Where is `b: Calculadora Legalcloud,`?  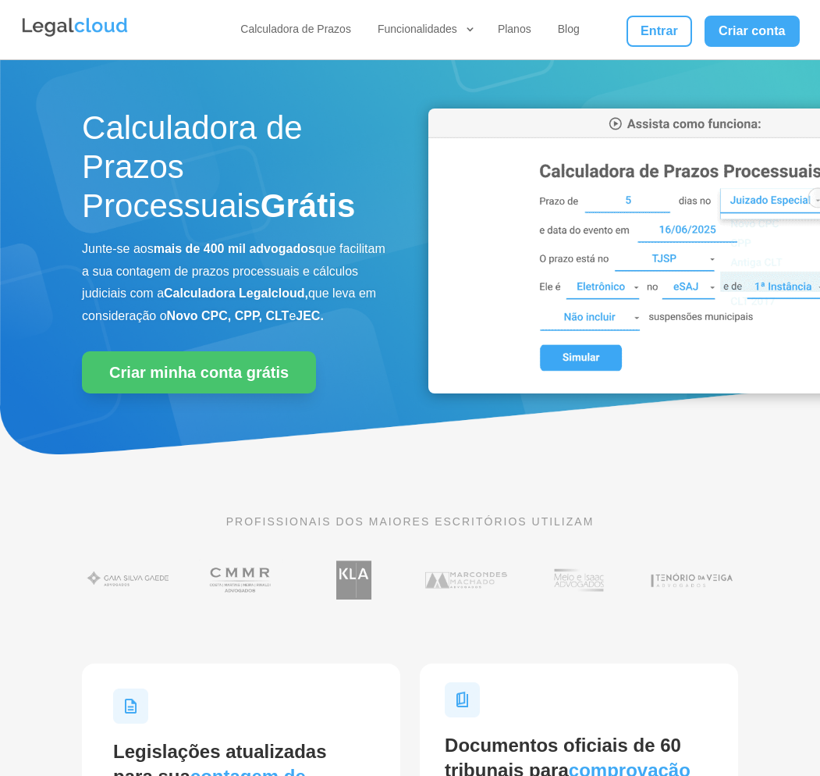
b: Calculadora Legalcloud, is located at coordinates (236, 293).